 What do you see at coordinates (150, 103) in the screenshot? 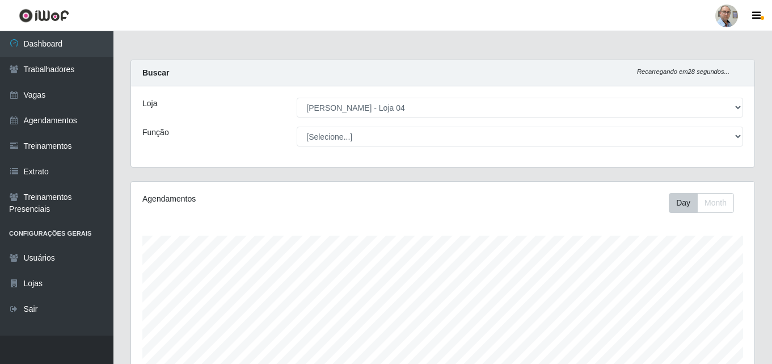
I see `label: Loja` at bounding box center [150, 103].